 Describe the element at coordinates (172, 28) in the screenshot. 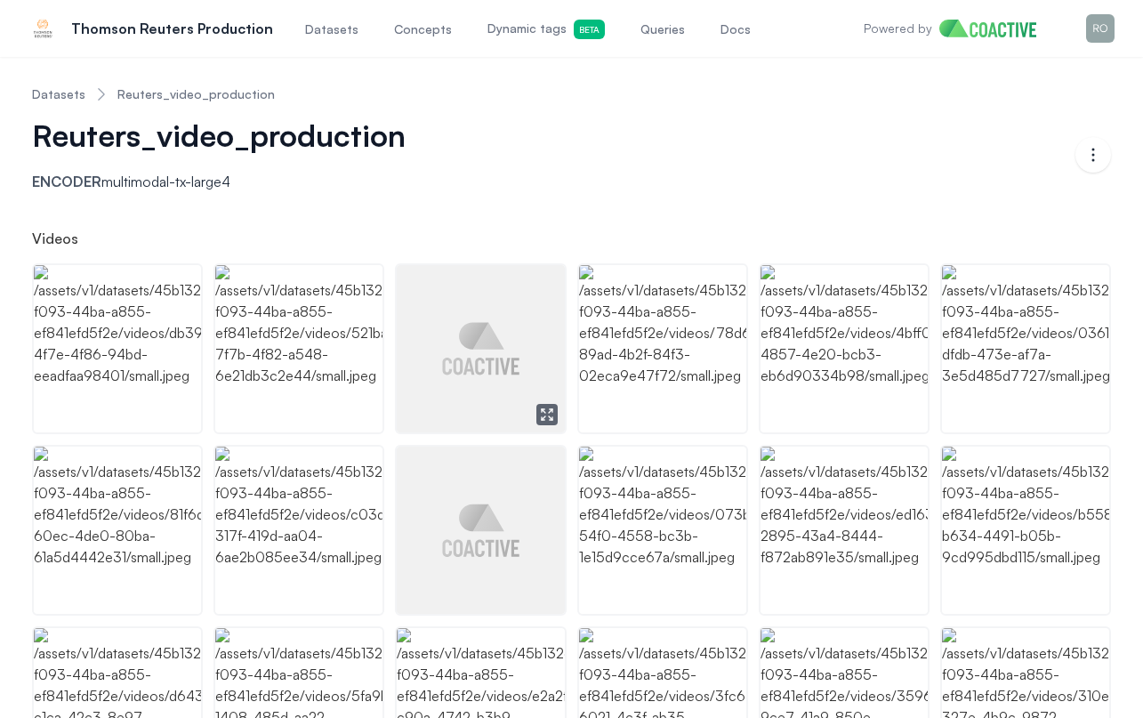

I see `p: Thomson Reuters Production` at that location.